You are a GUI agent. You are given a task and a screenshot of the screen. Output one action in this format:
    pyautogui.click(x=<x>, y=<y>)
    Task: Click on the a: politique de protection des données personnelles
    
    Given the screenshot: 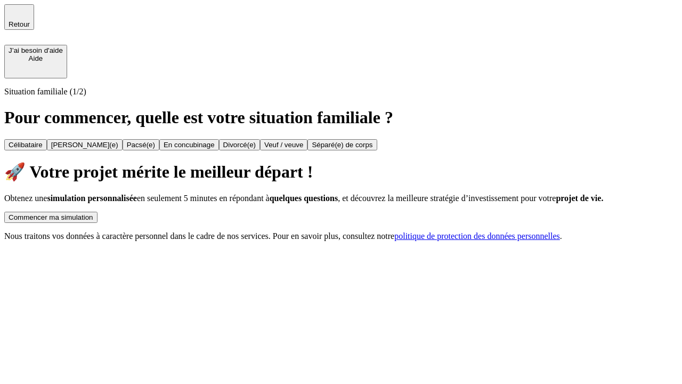 What is the action you would take?
    pyautogui.click(x=477, y=236)
    